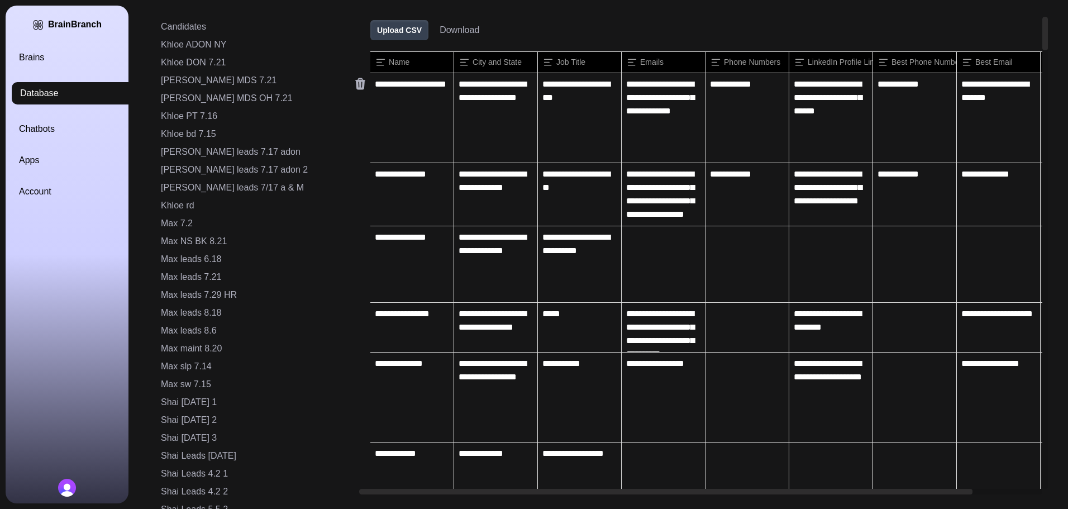  Describe the element at coordinates (399, 30) in the screenshot. I see `button: Upload CSV` at that location.